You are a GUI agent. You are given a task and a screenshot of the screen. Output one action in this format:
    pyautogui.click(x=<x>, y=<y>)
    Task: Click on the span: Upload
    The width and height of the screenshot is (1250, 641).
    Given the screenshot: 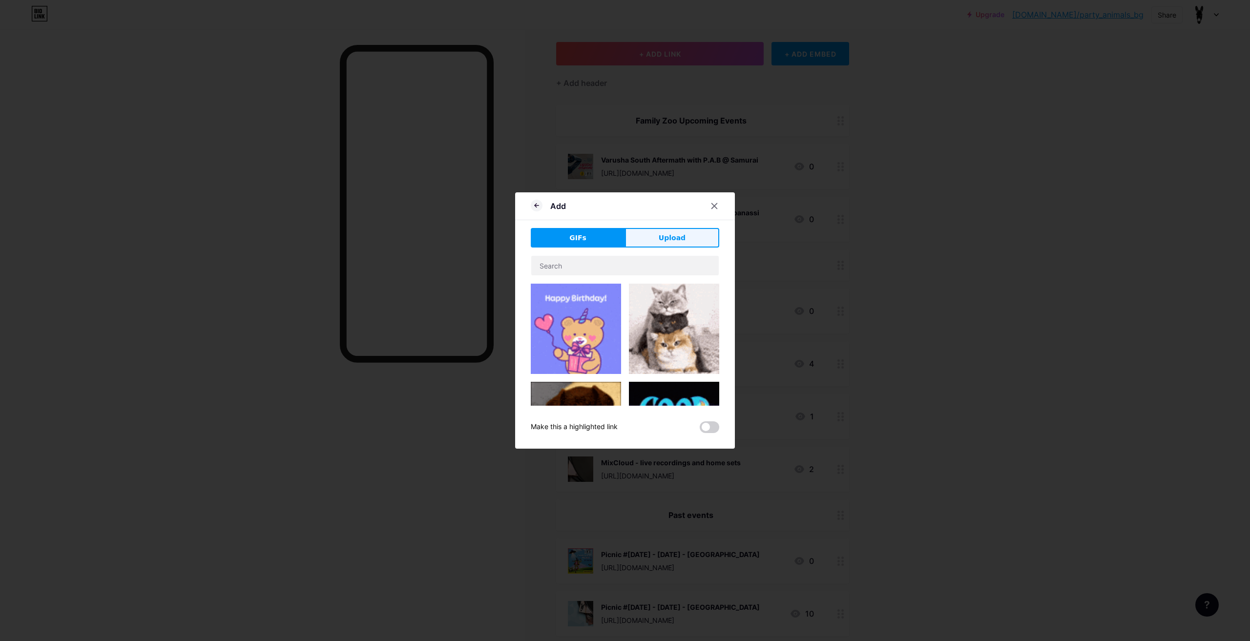 What is the action you would take?
    pyautogui.click(x=672, y=238)
    